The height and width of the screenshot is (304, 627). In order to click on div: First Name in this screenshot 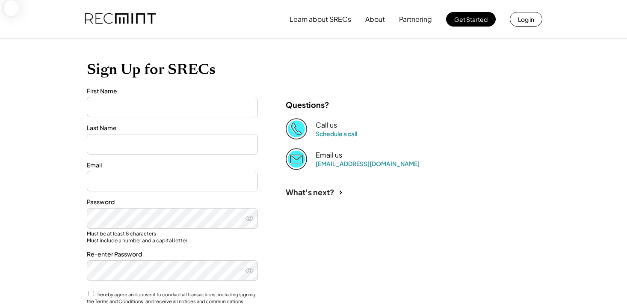, I will do `click(172, 91)`.